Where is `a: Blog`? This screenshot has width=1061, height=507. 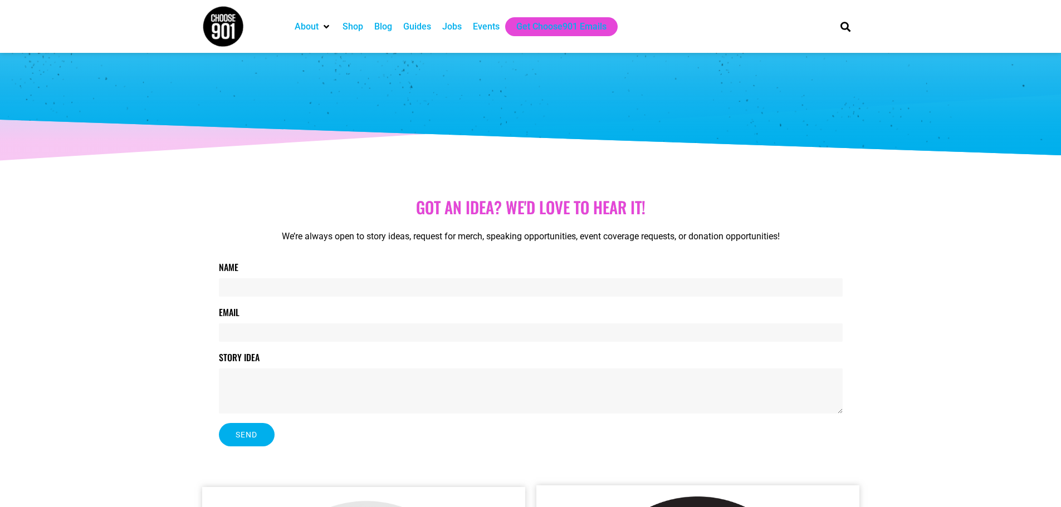
a: Blog is located at coordinates (383, 27).